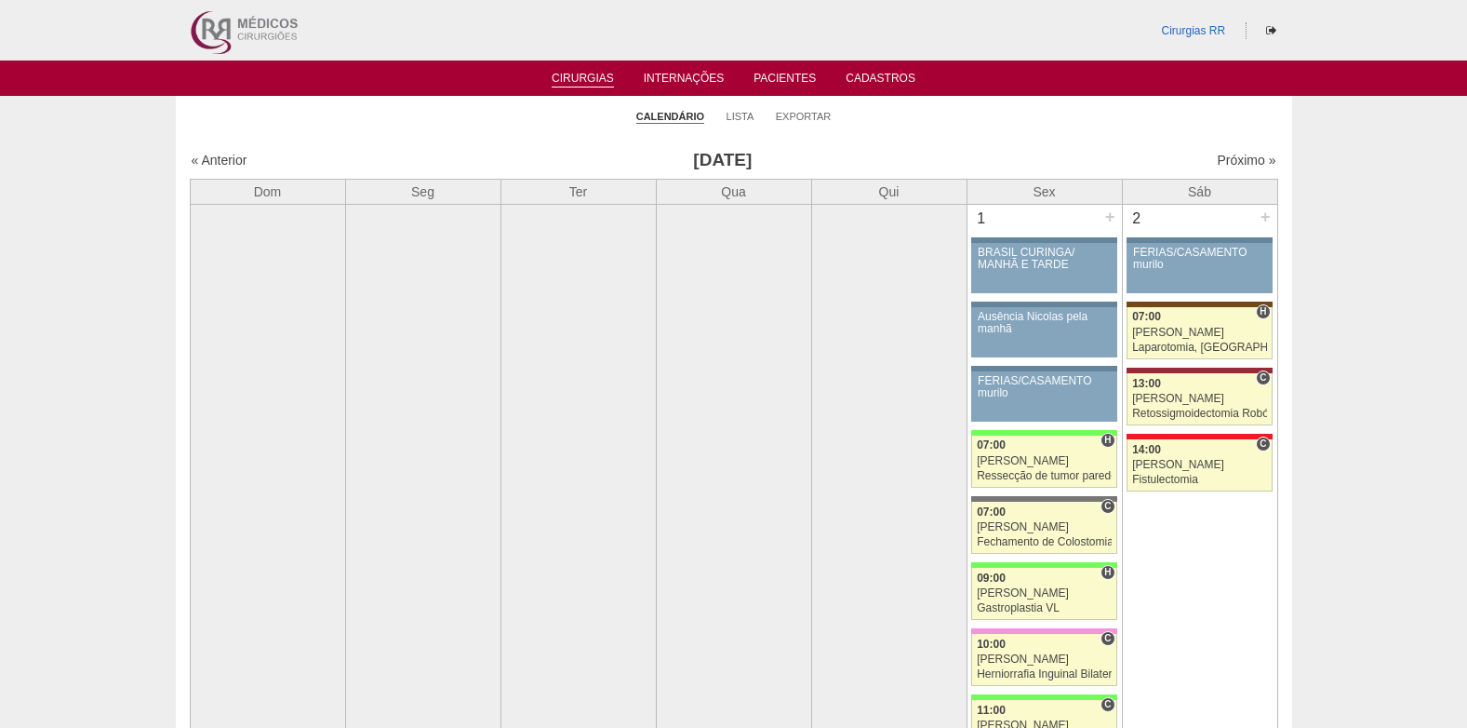 The width and height of the screenshot is (1467, 728). Describe the element at coordinates (422, 191) in the screenshot. I see `th: Seg` at that location.